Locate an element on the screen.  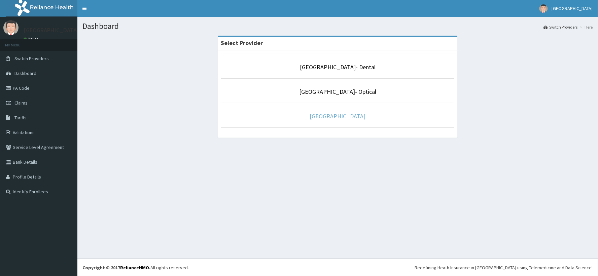
li: Here is located at coordinates (586, 27).